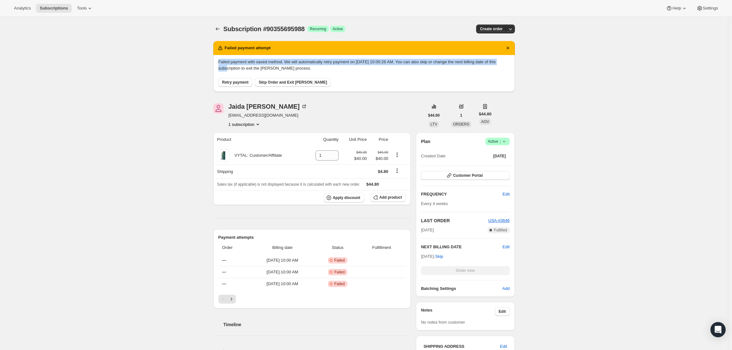  Describe the element at coordinates (22, 8) in the screenshot. I see `button: Analytics` at that location.